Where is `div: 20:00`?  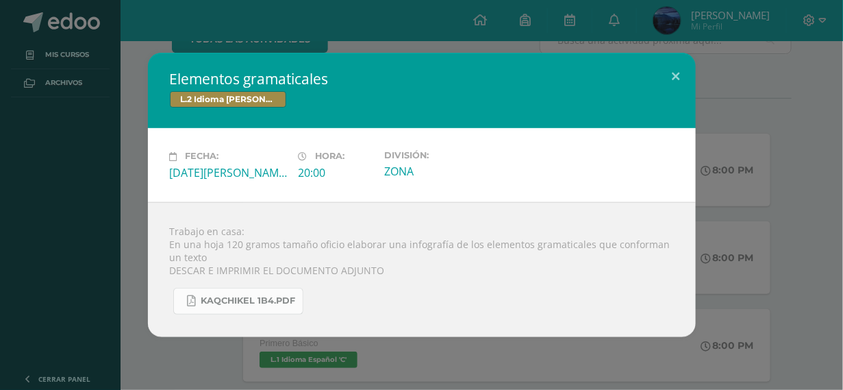
div: 20:00 is located at coordinates (336, 173).